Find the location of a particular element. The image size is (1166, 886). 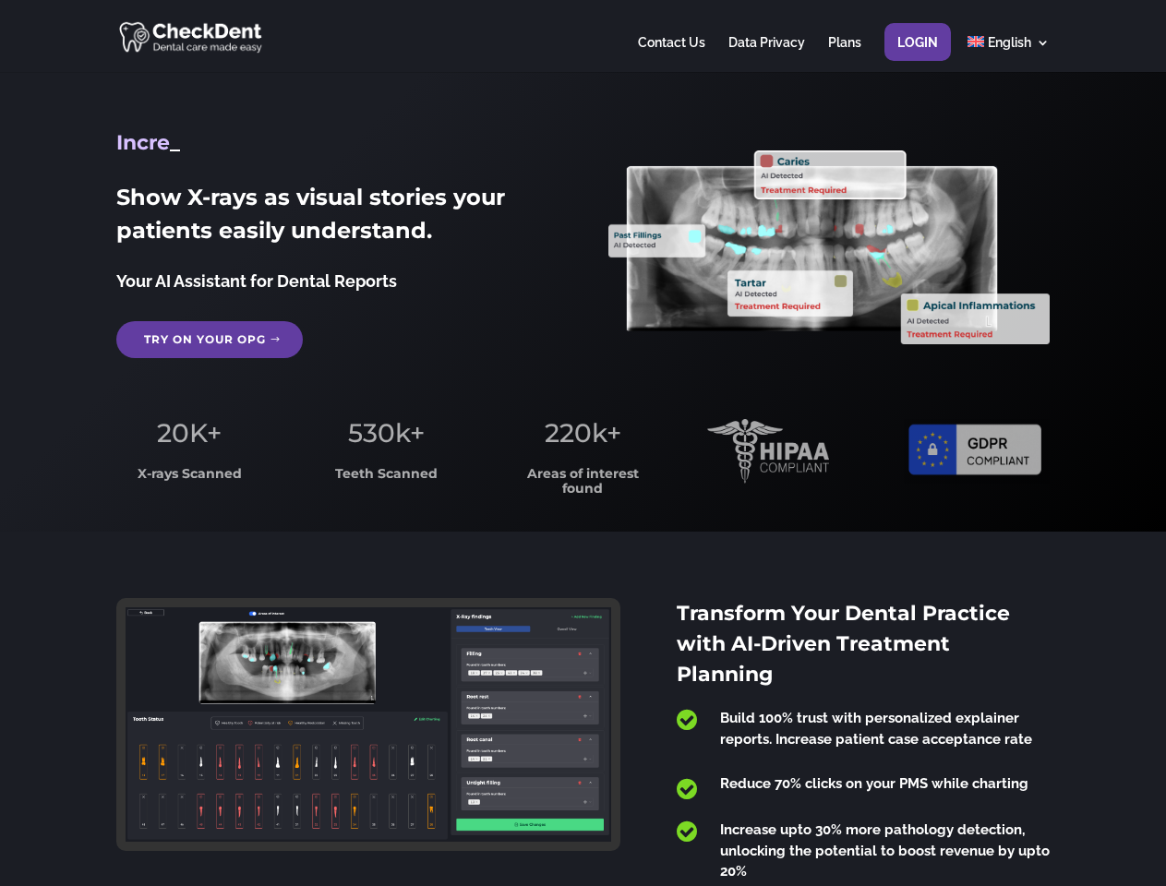

span: 530k+ is located at coordinates (386, 433).